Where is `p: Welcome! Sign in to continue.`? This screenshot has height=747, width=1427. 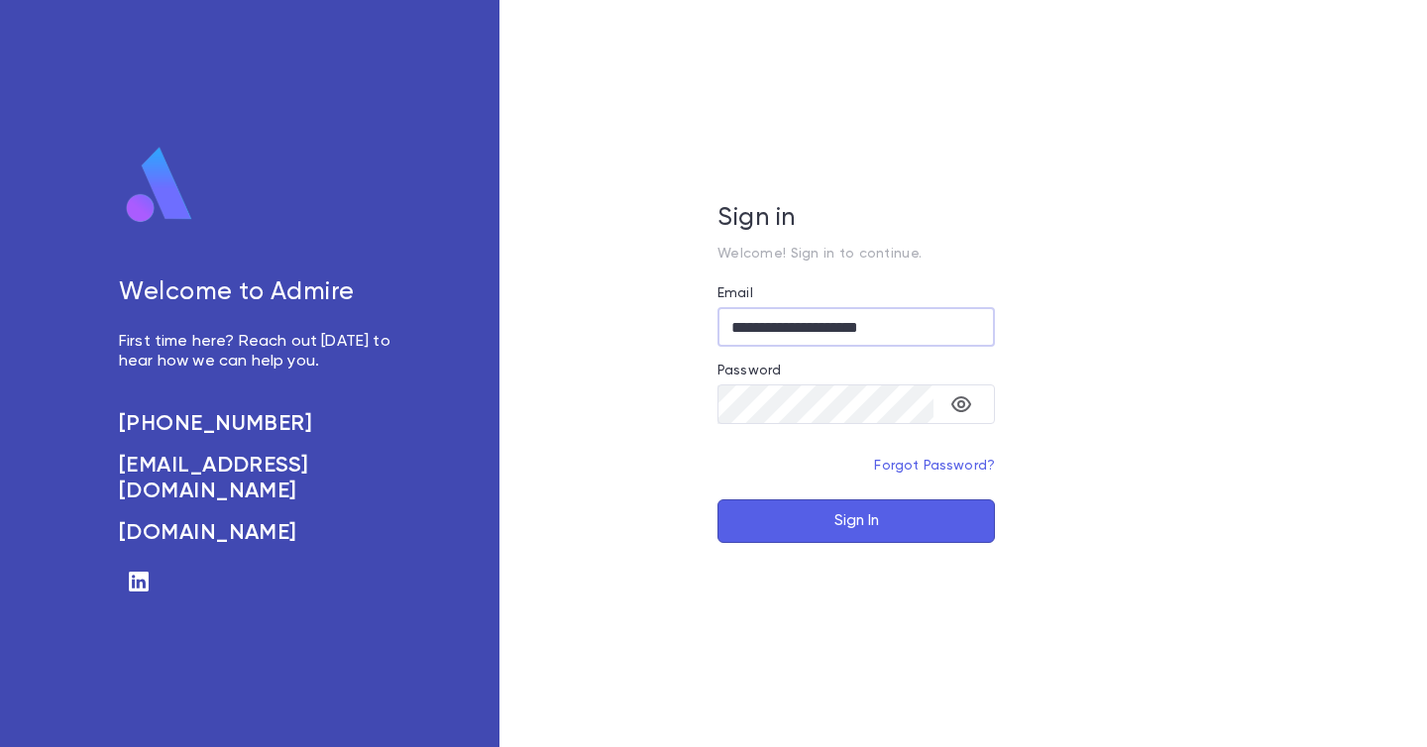
p: Welcome! Sign in to continue. is located at coordinates (856, 254).